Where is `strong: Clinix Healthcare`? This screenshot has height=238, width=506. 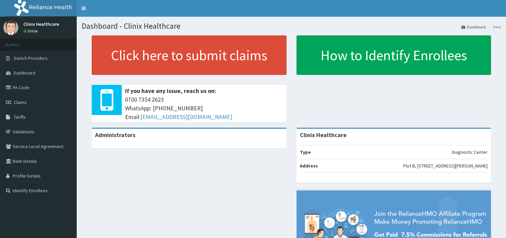
strong: Clinix Healthcare is located at coordinates (323, 134).